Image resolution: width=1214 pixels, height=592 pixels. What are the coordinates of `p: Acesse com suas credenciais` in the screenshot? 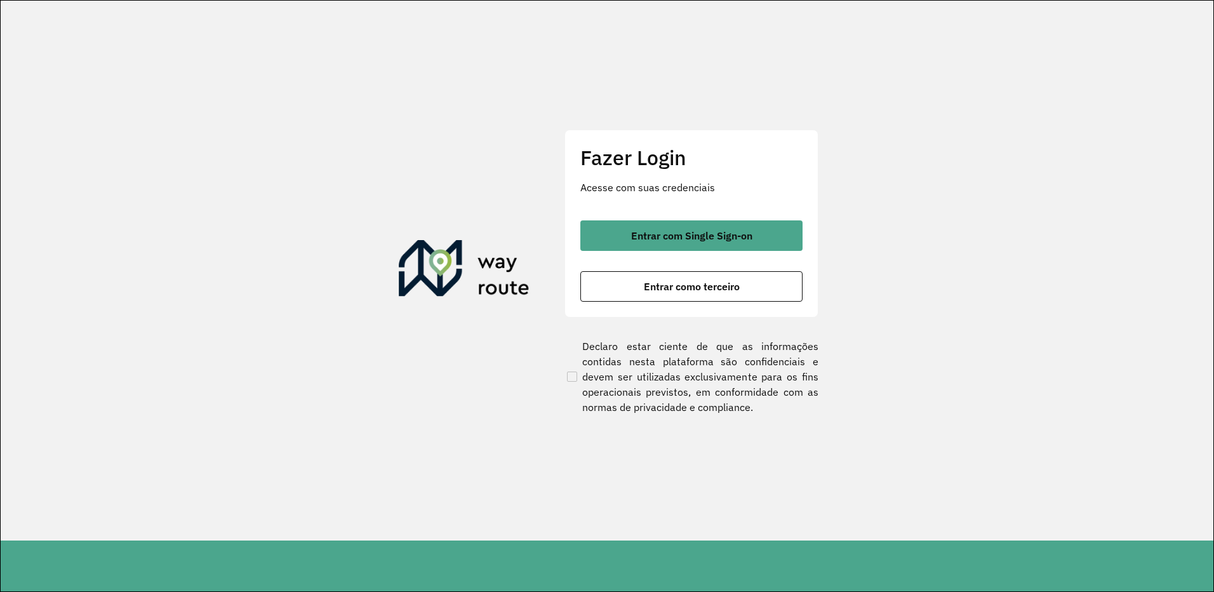 It's located at (692, 187).